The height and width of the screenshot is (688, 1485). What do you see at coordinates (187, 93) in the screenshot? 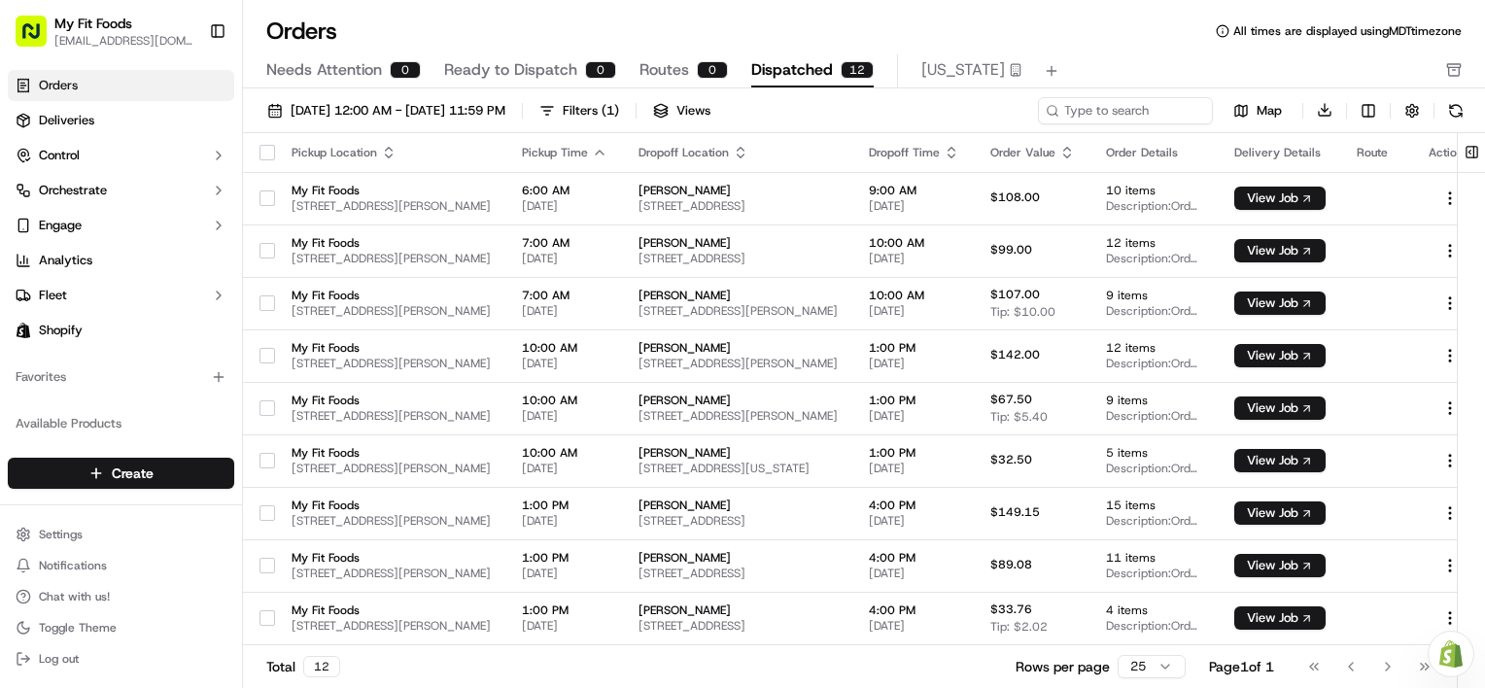
I see `p: Welcome 👋` at bounding box center [187, 93].